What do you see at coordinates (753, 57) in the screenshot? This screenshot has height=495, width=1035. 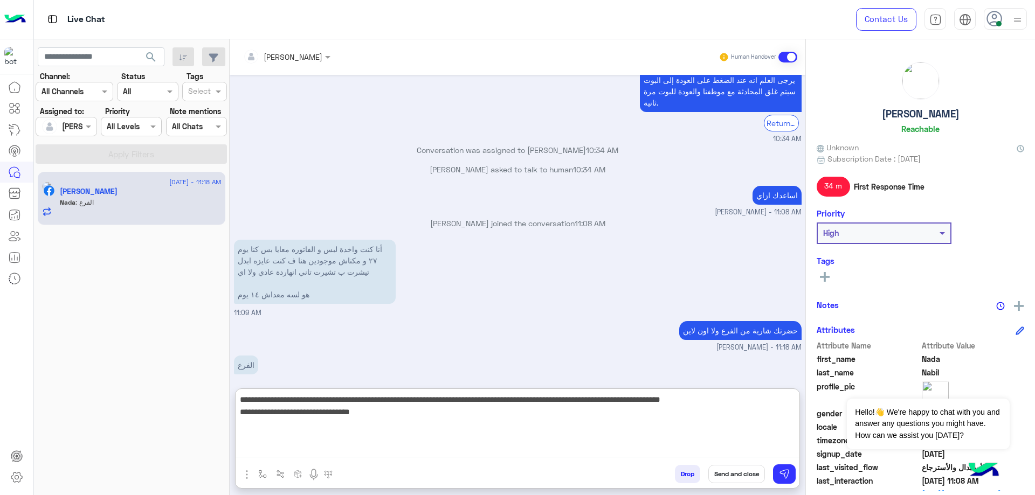 I see `small: Human Handover` at bounding box center [753, 57].